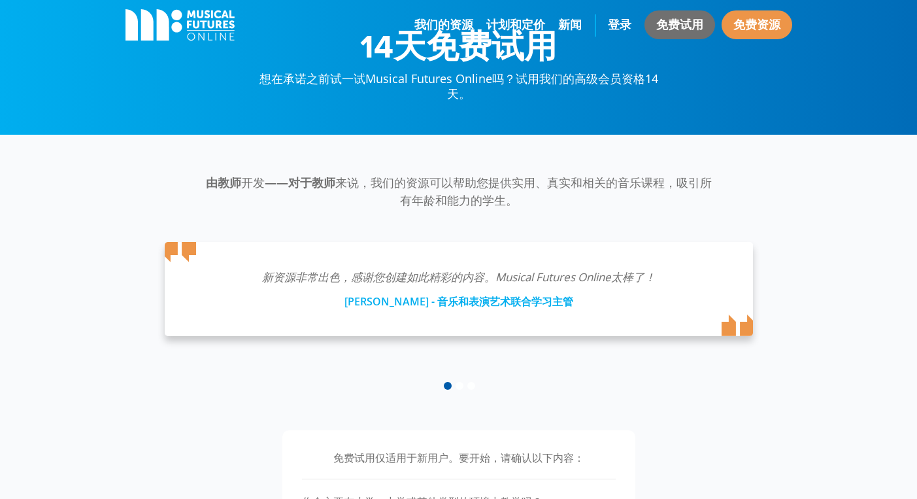  Describe the element at coordinates (459, 82) in the screenshot. I see `p: 想在承诺之前试一试Musical Futures Online吗？试用我们的高级会员资格14天。` at that location.